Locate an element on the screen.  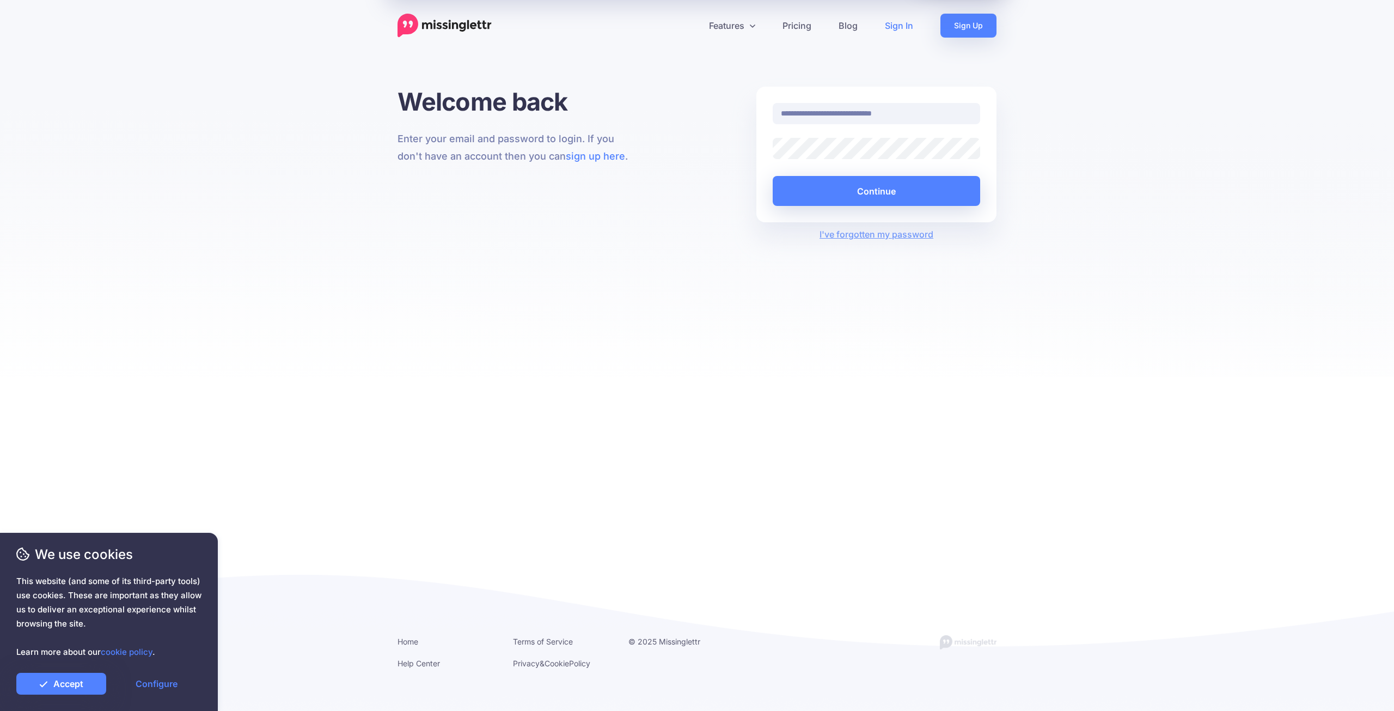
a: Blog is located at coordinates (848, 26).